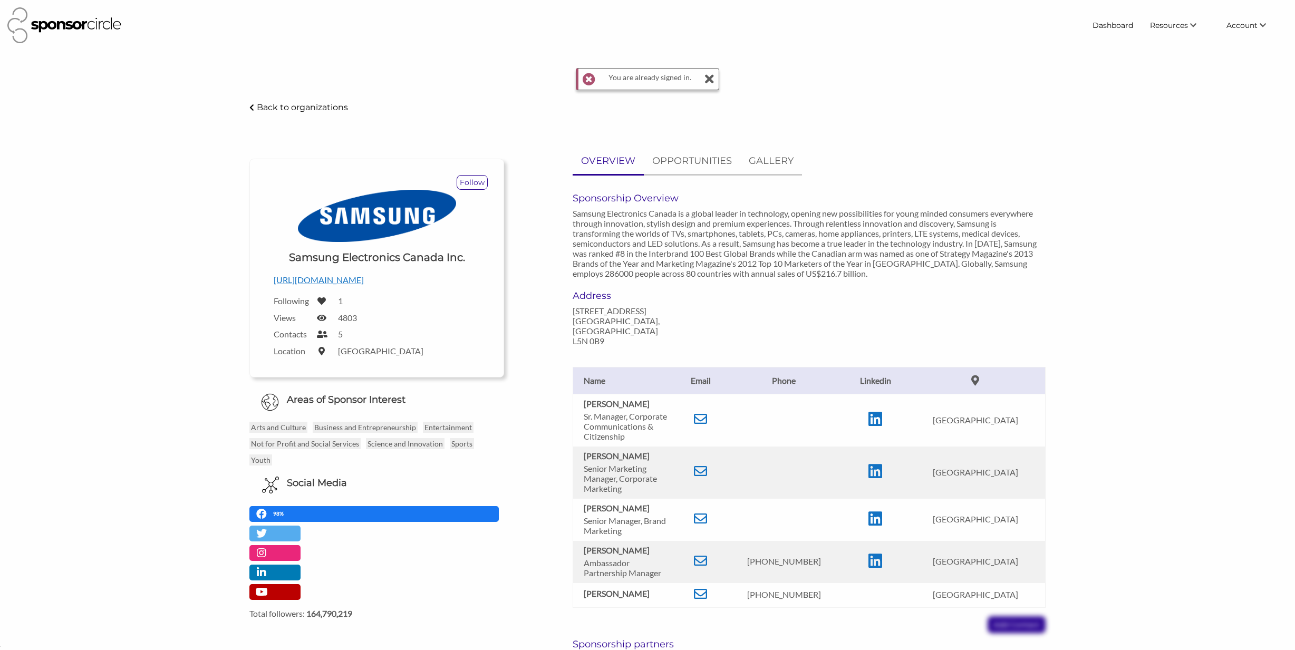  I want to click on p: Samsung Electronics Canada is a global leader in technology, opening new possibilities for young ..., so click(809, 243).